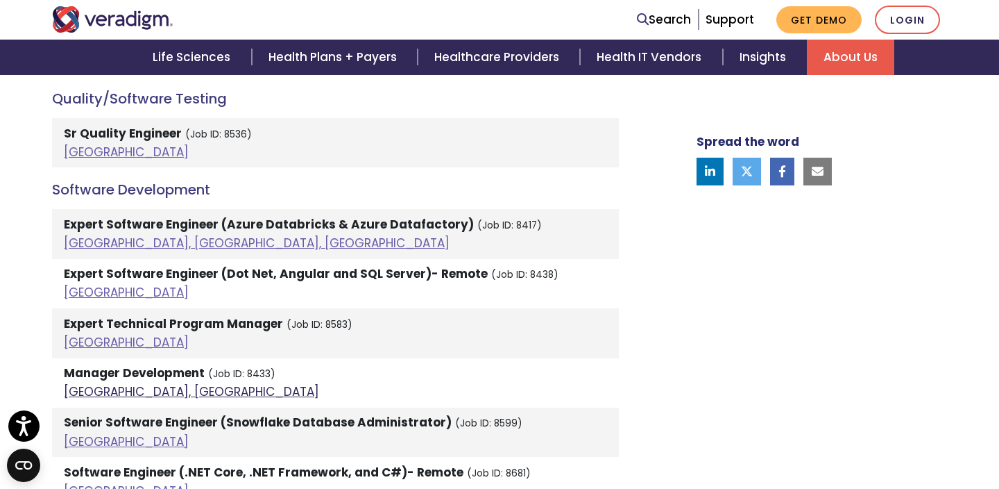  Describe the element at coordinates (499, 57) in the screenshot. I see `a: Healthcare Providers` at that location.